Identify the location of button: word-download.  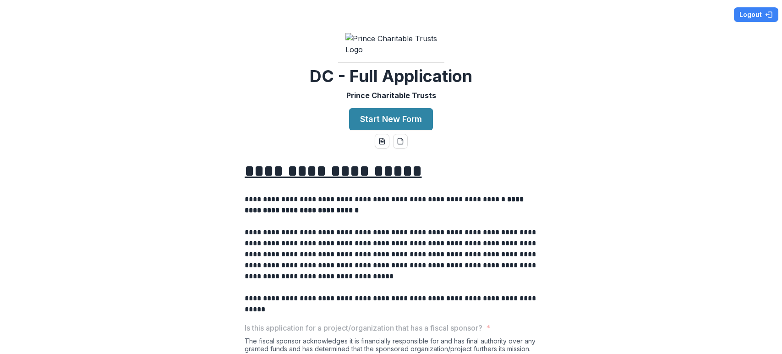
(382, 141).